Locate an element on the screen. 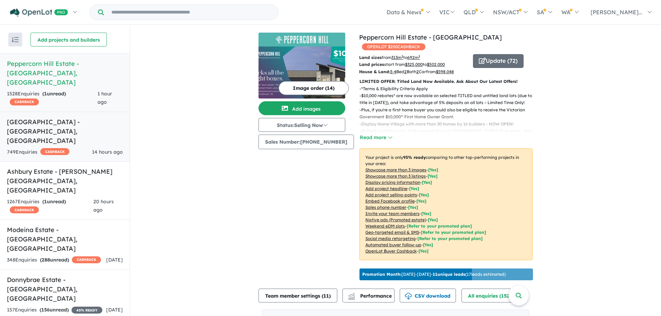 This screenshot has height=316, width=661. u: Native ads (Promoted estate) is located at coordinates (396, 220).